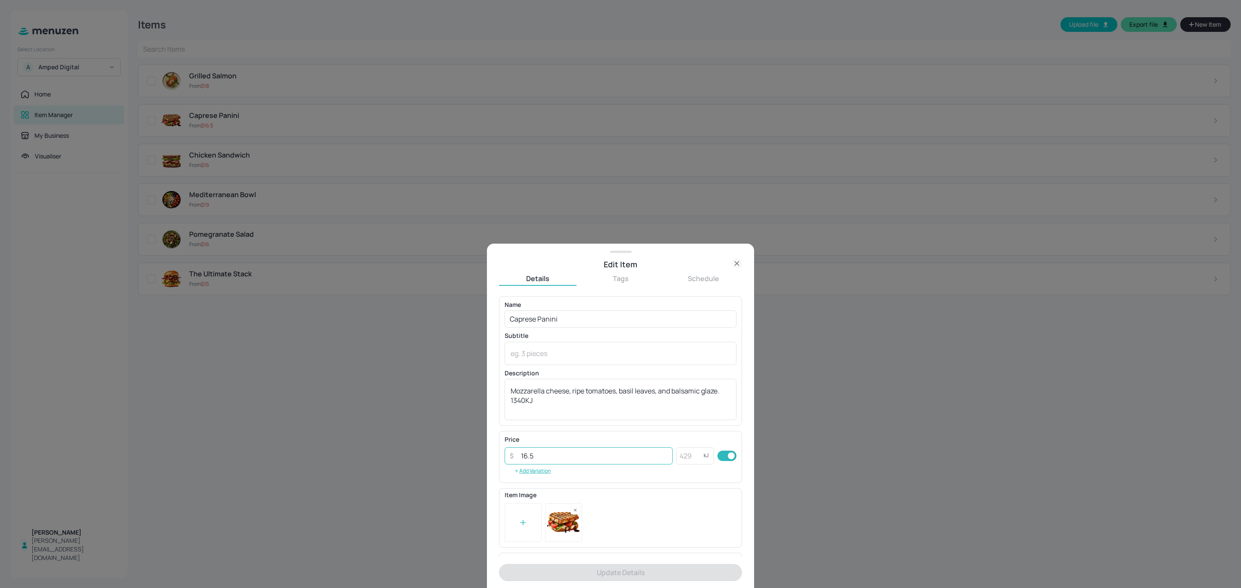 The image size is (1241, 588). I want to click on p: Description, so click(620, 374).